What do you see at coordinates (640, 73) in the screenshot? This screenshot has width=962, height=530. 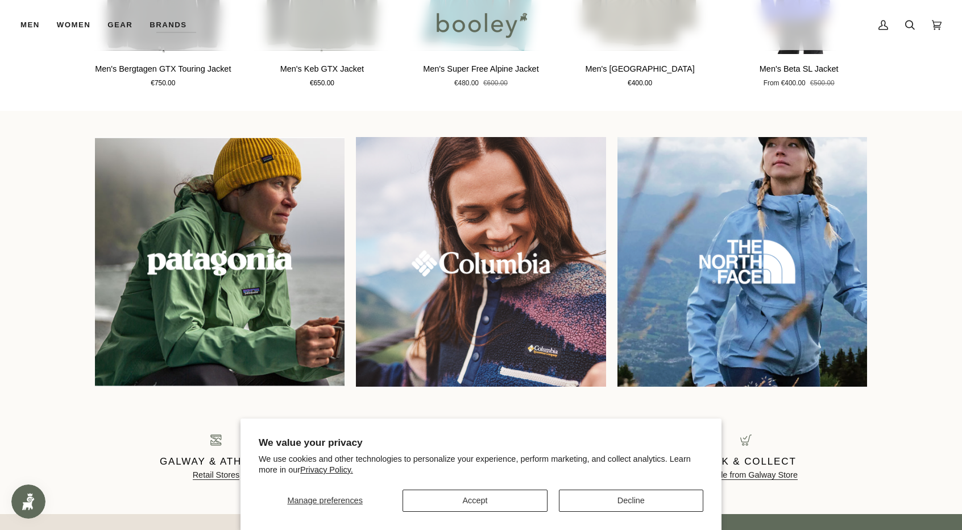 I see `a: Men's Windshadow Parka` at bounding box center [640, 73].